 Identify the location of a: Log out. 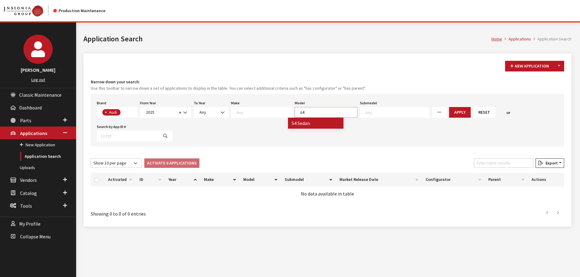
(38, 80).